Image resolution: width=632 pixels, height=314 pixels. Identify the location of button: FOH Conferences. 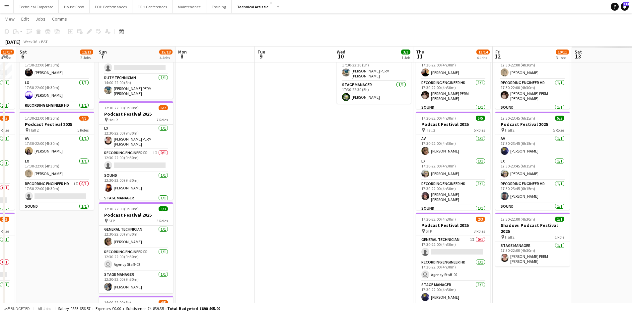
(152, 7).